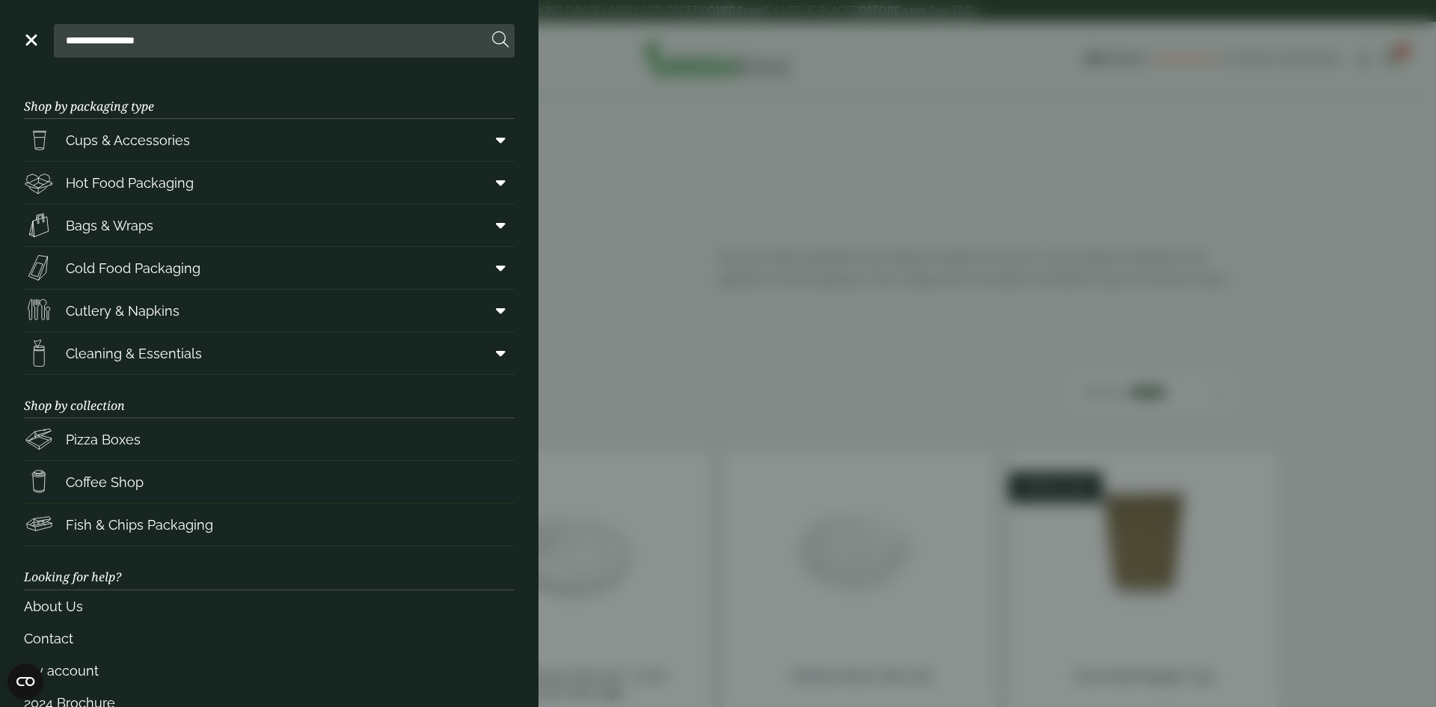  I want to click on img: Pizza_boxes.svg, so click(39, 439).